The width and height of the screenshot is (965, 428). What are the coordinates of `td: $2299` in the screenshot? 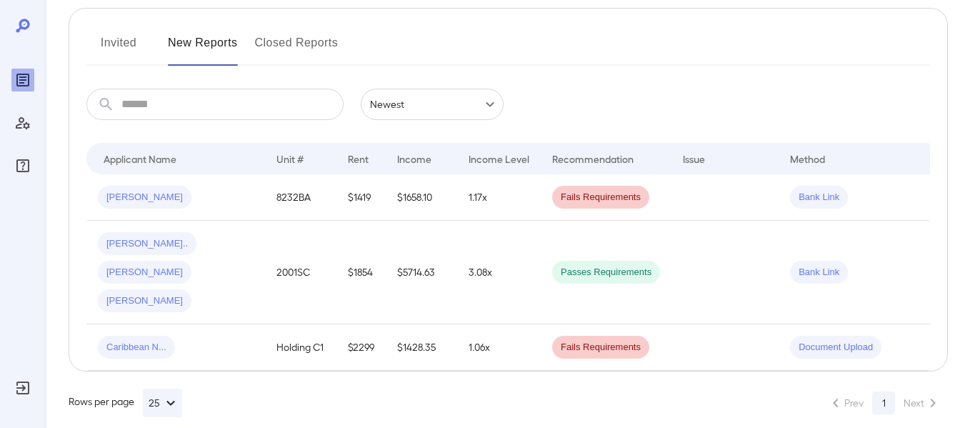 It's located at (361, 347).